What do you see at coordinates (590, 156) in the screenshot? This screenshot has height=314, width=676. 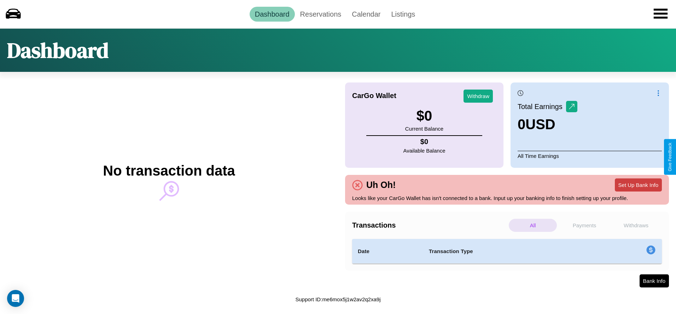 I see `p: All Time Earnings` at bounding box center [590, 156].